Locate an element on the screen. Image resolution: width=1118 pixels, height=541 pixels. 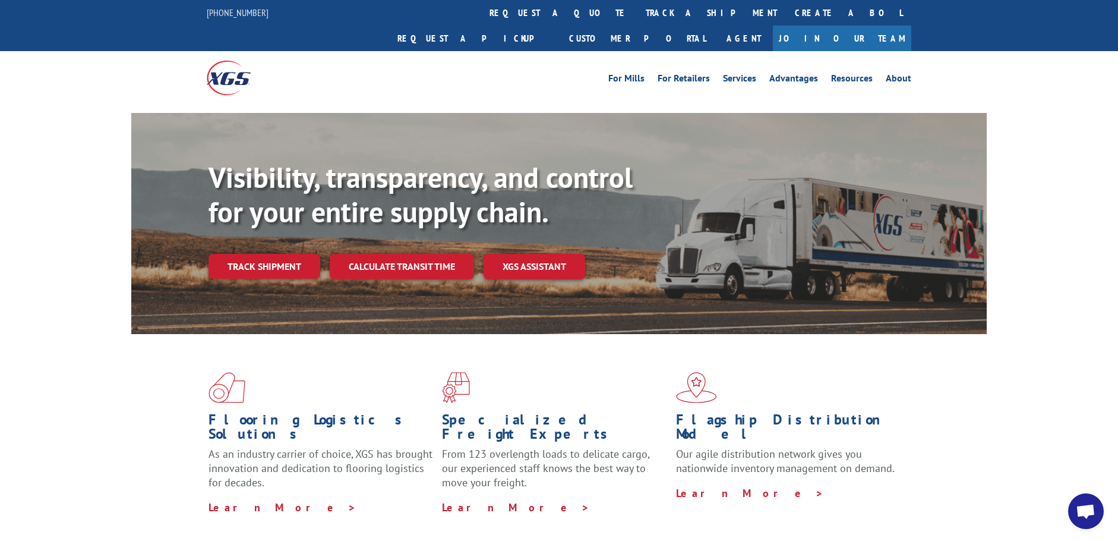
a: For Retailers is located at coordinates (684, 80).